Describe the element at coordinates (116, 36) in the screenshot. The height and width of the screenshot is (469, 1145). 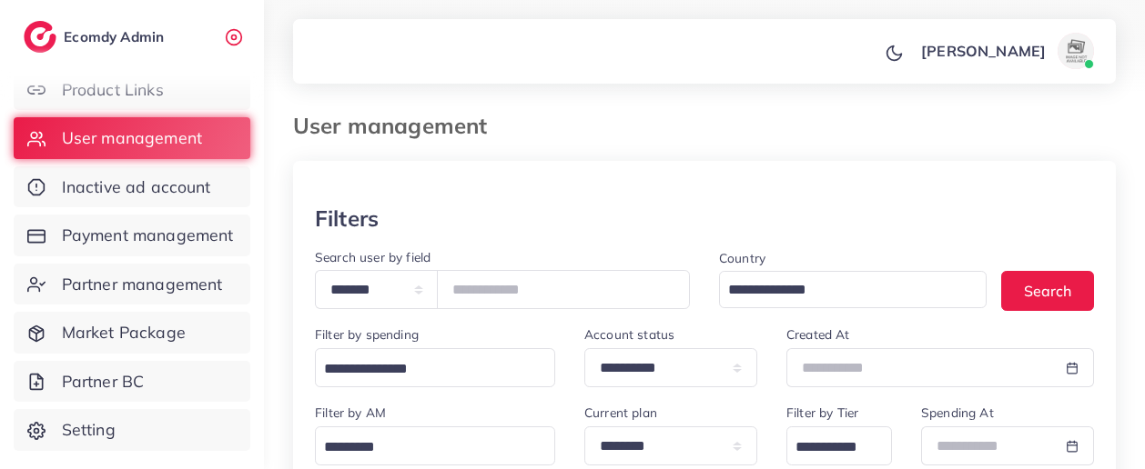
I see `h2: Ecomdy Admin` at that location.